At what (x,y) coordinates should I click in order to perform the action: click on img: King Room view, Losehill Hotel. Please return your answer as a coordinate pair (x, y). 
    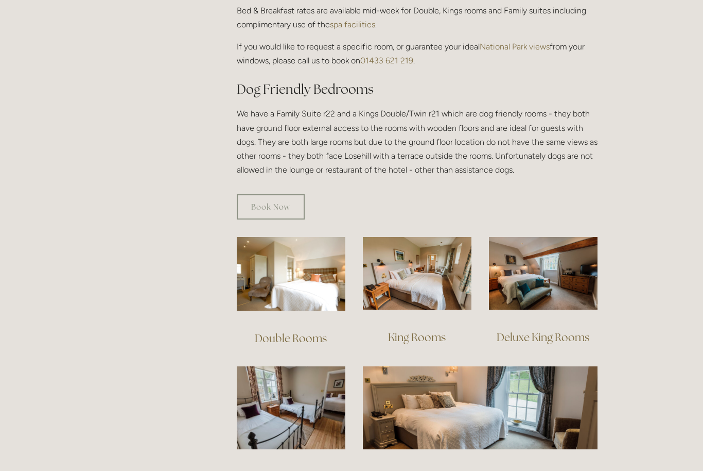
    Looking at the image, I should click on (417, 273).